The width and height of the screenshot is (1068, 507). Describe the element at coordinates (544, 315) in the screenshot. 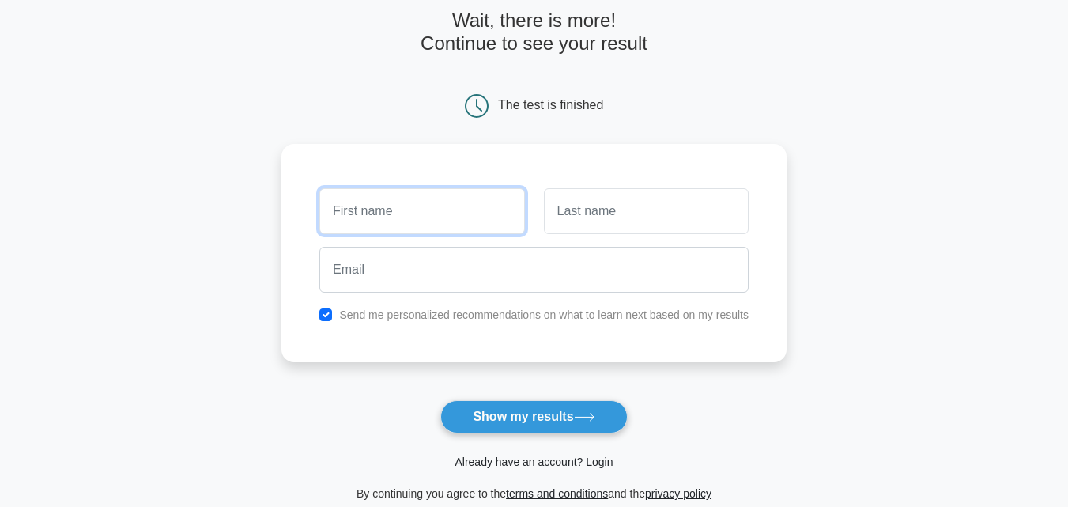

I see `label: Send me personalized recommendations on what to learn next based on my results` at that location.